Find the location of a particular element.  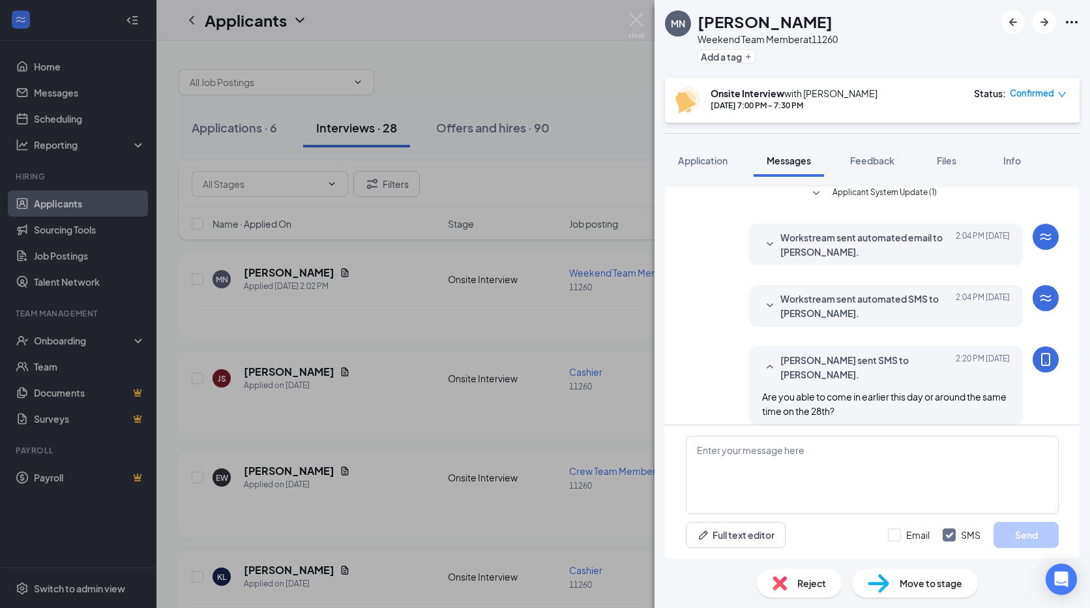

span: Application is located at coordinates (703, 160).